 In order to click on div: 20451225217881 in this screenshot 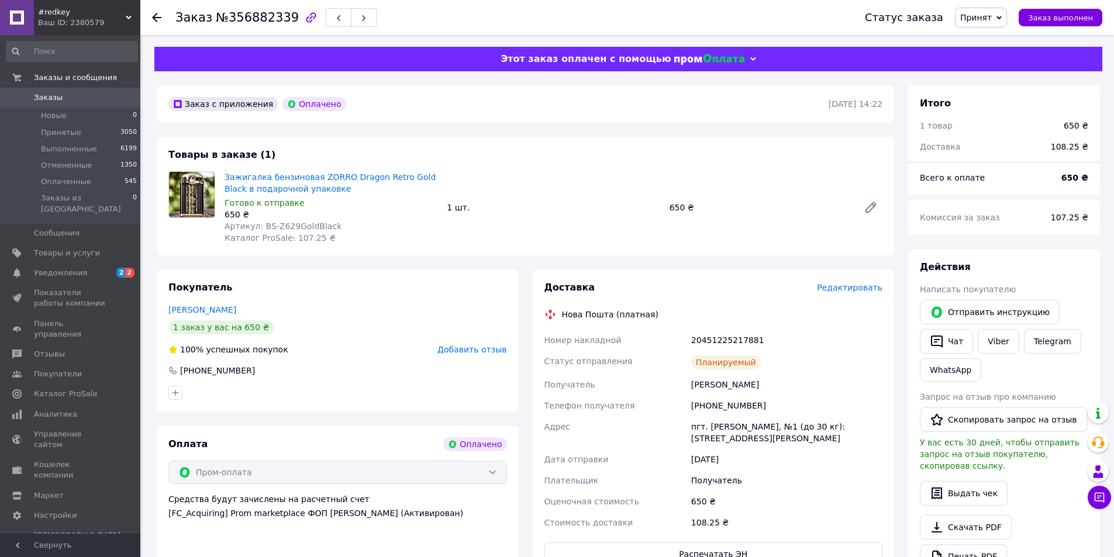, I will do `click(786, 340)`.